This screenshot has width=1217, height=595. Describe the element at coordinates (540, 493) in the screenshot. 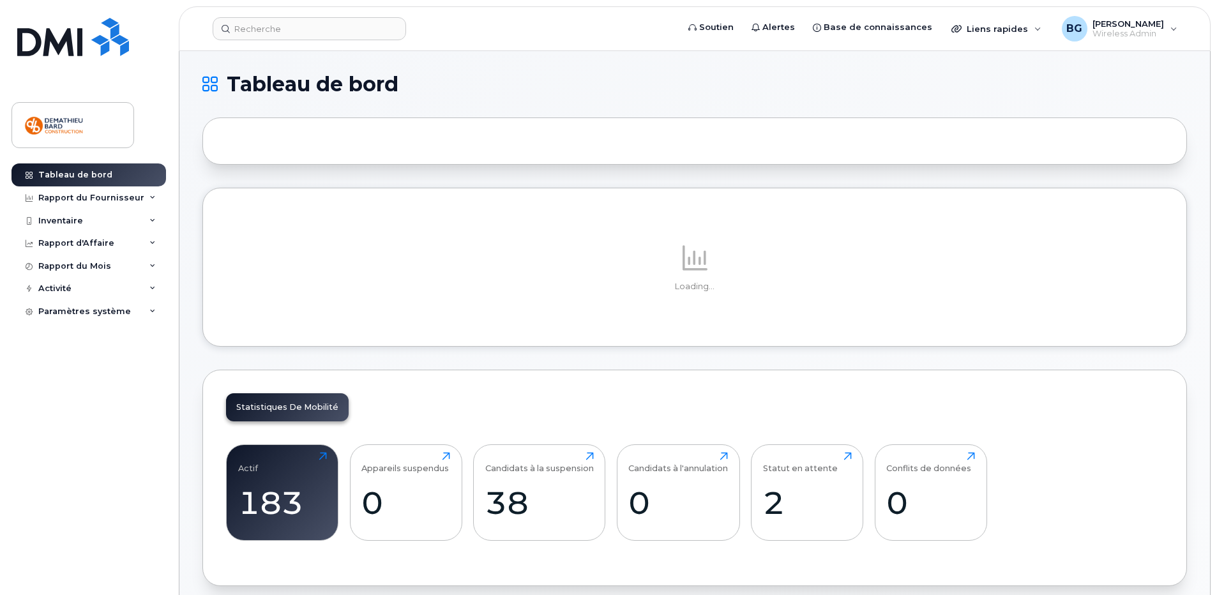

I see `a: Candidats à la suspension38` at that location.